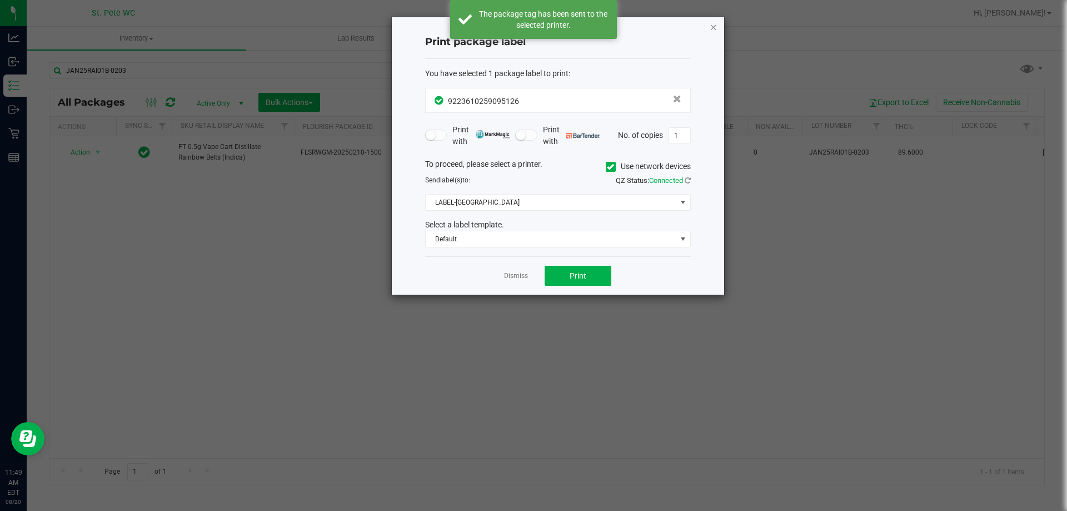  I want to click on span: QZ Status:, so click(653, 180).